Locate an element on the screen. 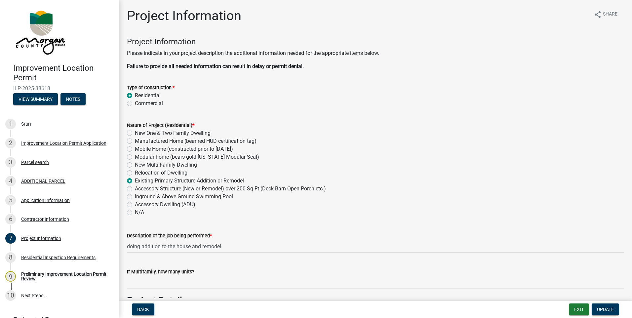 This screenshot has width=632, height=318. div: Project Information is located at coordinates (41, 238).